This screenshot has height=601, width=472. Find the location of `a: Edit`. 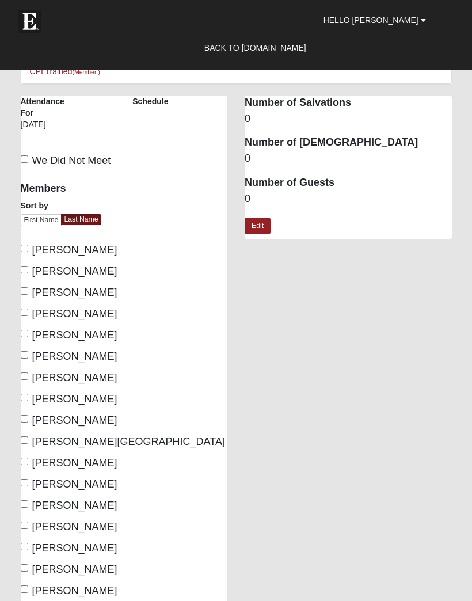

a: Edit is located at coordinates (258, 226).